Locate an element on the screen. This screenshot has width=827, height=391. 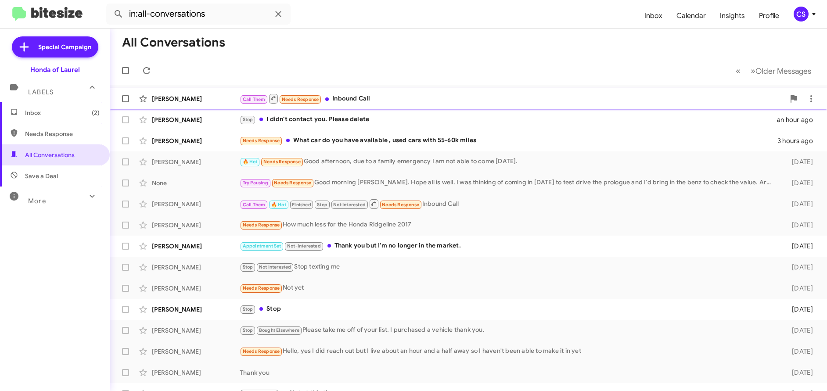
span: (2) is located at coordinates (96, 113).